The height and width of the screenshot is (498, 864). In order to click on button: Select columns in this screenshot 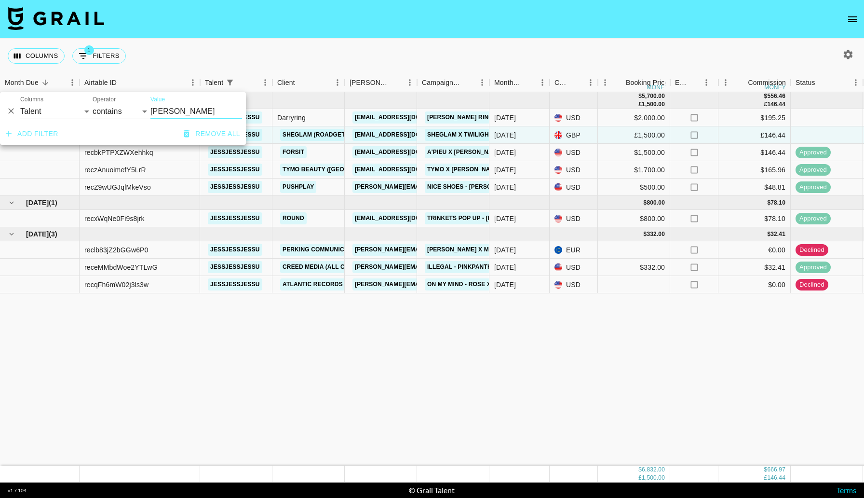, I will do `click(36, 56)`.